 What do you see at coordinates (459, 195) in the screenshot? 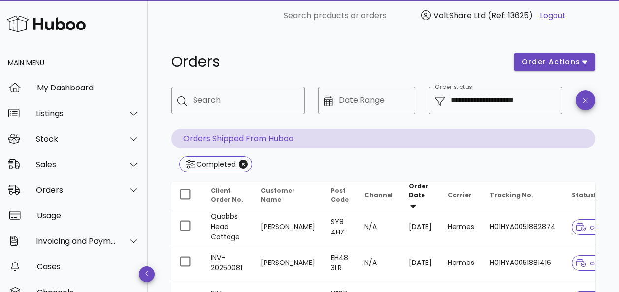
I see `span: Carrier` at bounding box center [459, 195].